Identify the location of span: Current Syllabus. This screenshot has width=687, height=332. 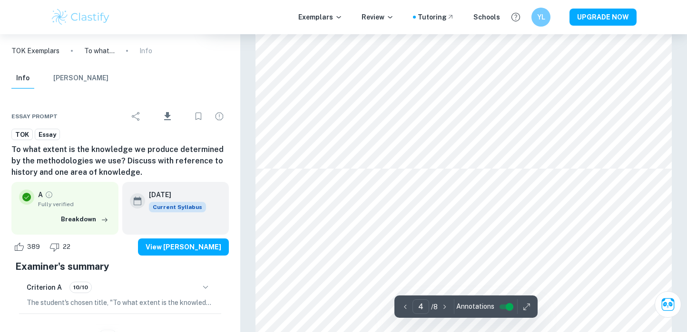
(177, 207).